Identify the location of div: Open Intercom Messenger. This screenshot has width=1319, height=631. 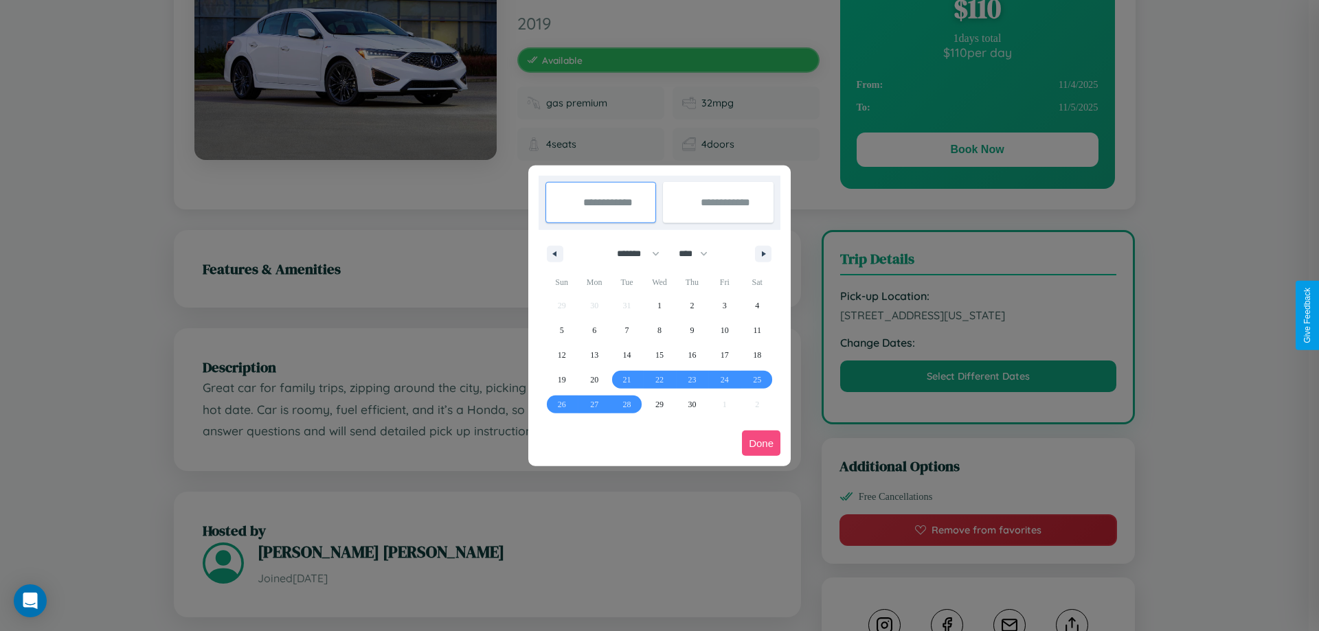
(30, 601).